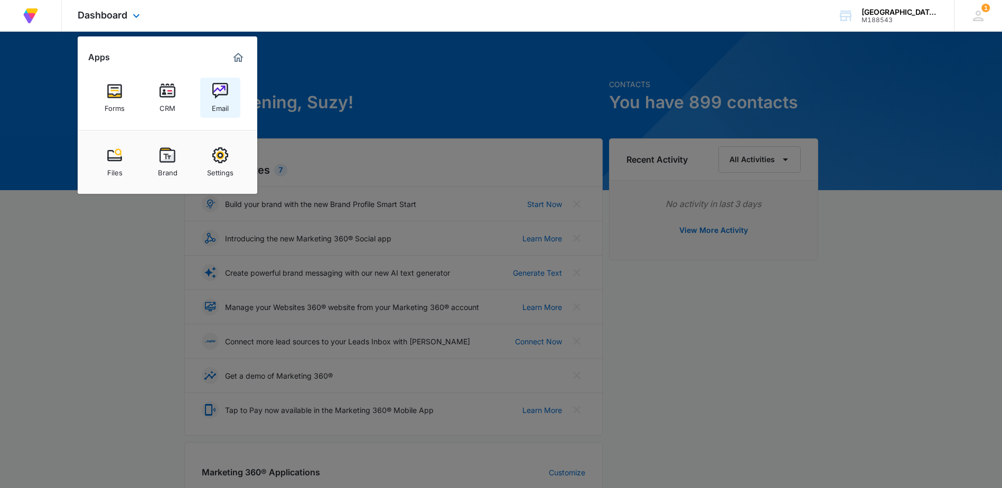 Image resolution: width=1002 pixels, height=488 pixels. I want to click on a: Forms, so click(115, 98).